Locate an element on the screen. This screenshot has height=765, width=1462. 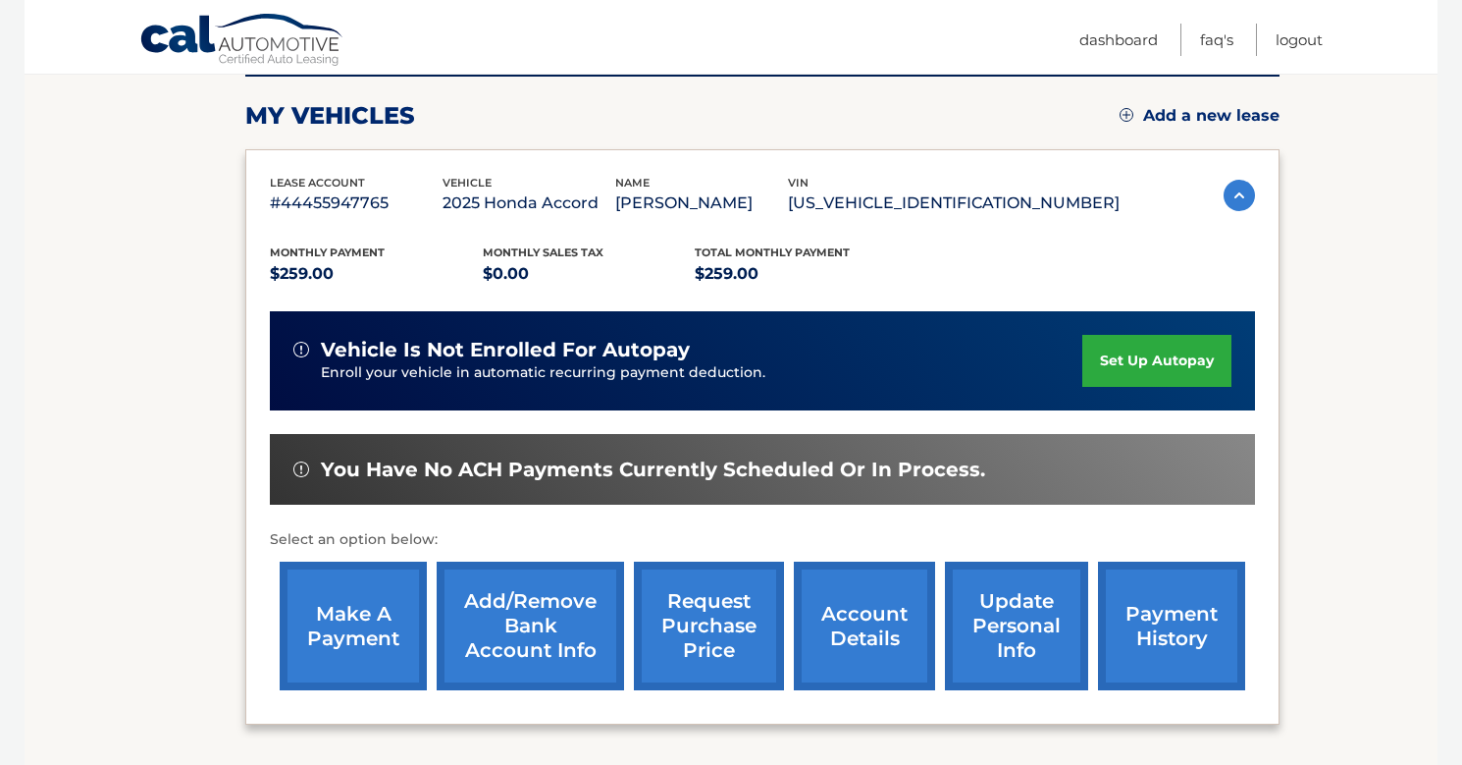
span: Total Monthly Payment is located at coordinates (772, 252).